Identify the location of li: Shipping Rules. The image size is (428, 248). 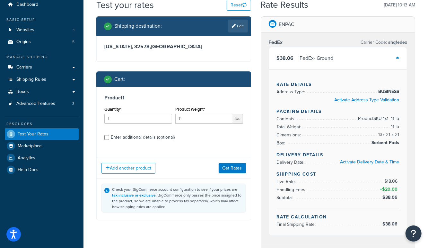
(42, 79).